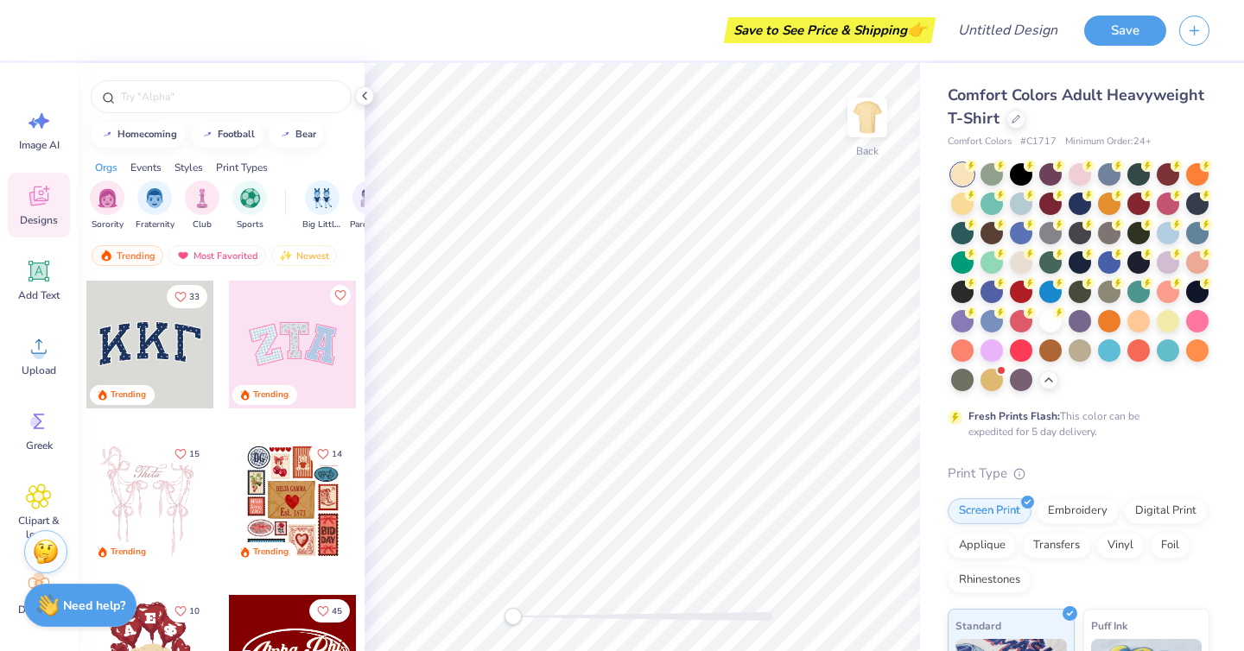 The image size is (1244, 651). I want to click on div: Foil, so click(1170, 546).